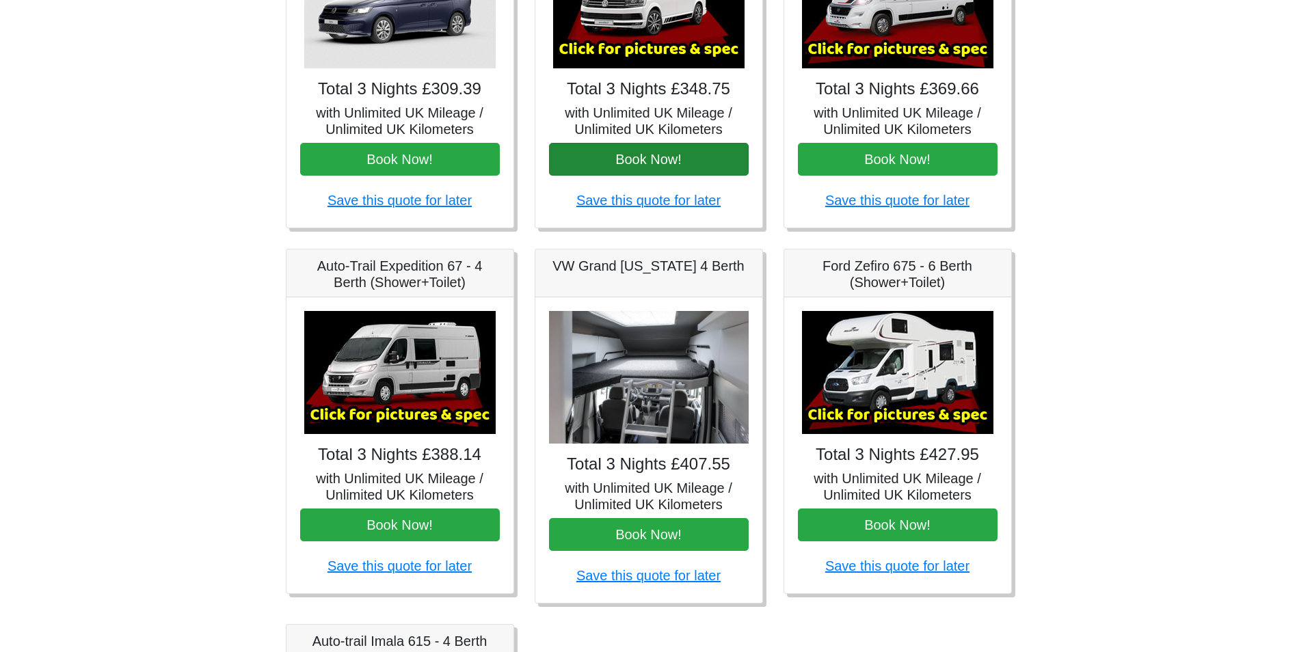  I want to click on h4: Total 3 Nights £309.39, so click(400, 89).